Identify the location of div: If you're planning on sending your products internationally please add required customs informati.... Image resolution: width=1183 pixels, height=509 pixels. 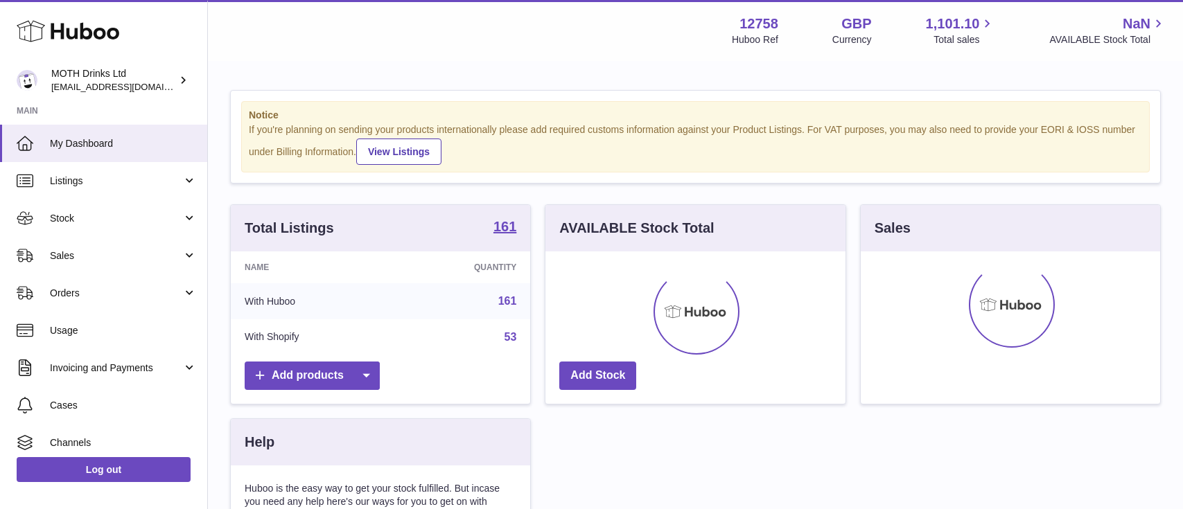
(695, 144).